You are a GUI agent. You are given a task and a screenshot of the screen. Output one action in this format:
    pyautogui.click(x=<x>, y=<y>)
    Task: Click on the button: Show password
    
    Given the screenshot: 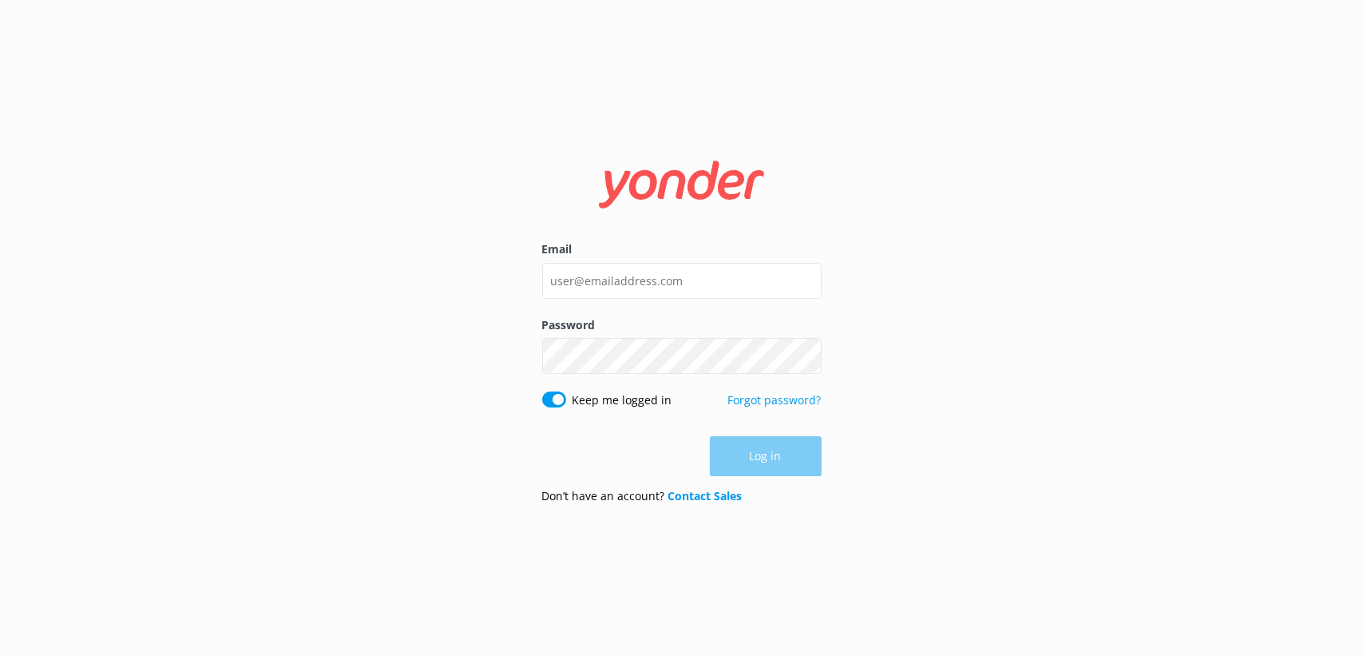 What is the action you would take?
    pyautogui.click(x=806, y=356)
    